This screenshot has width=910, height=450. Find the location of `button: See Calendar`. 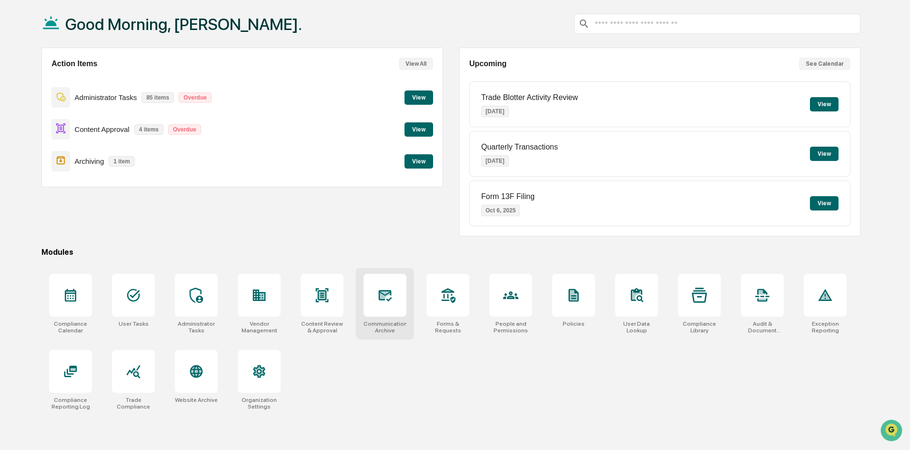

button: See Calendar is located at coordinates (825, 64).